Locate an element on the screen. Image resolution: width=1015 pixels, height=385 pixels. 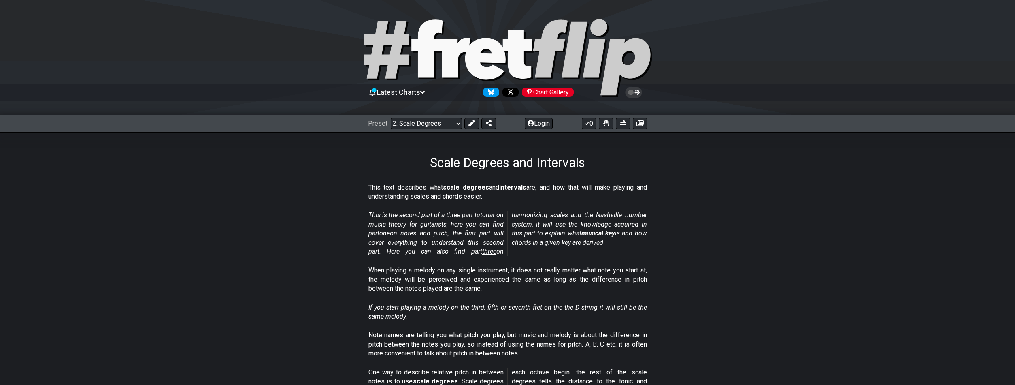
h1: Scale Degrees and Intervals is located at coordinates (508, 162).